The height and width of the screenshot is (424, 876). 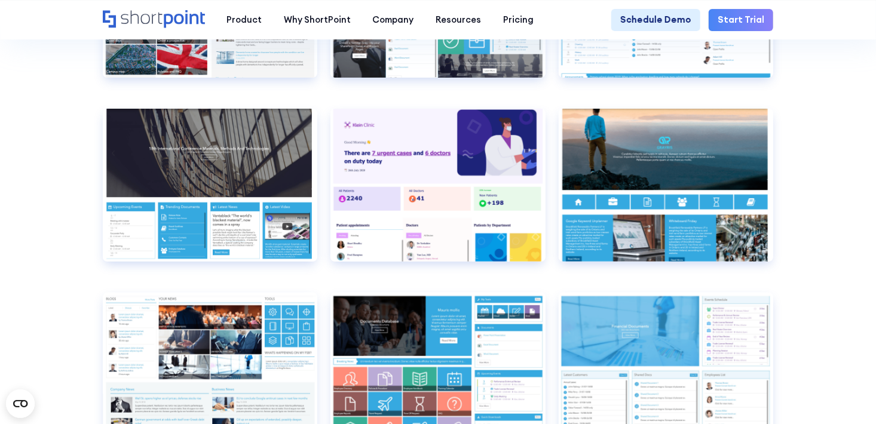 I want to click on a: Start Trial, so click(x=740, y=20).